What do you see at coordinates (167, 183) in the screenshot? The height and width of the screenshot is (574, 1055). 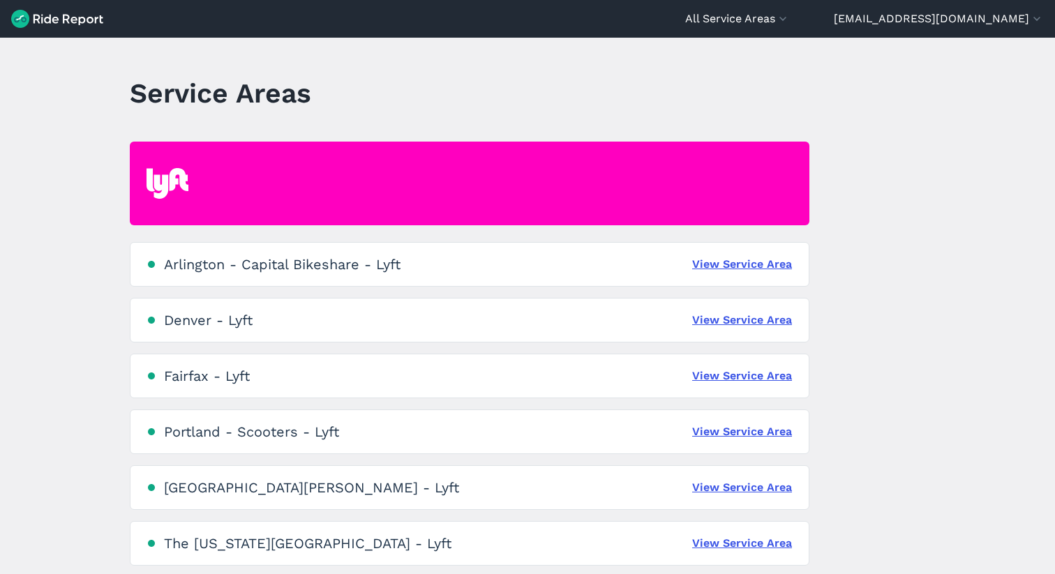 I see `img: Lyft` at bounding box center [167, 183].